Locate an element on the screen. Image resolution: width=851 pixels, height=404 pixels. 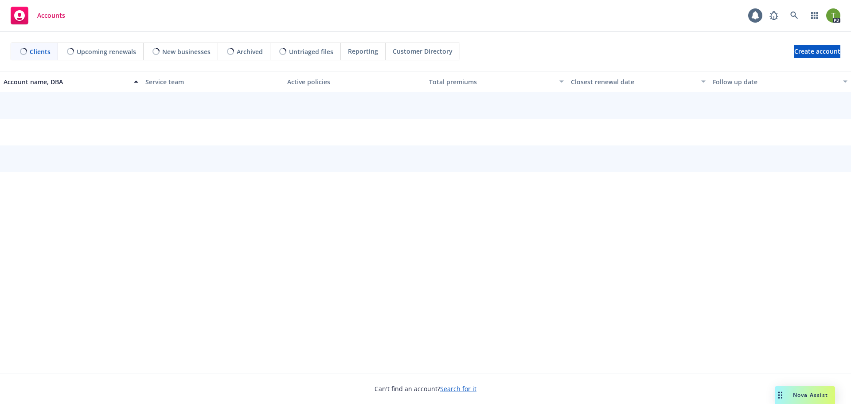
a: Accounts is located at coordinates (38, 16).